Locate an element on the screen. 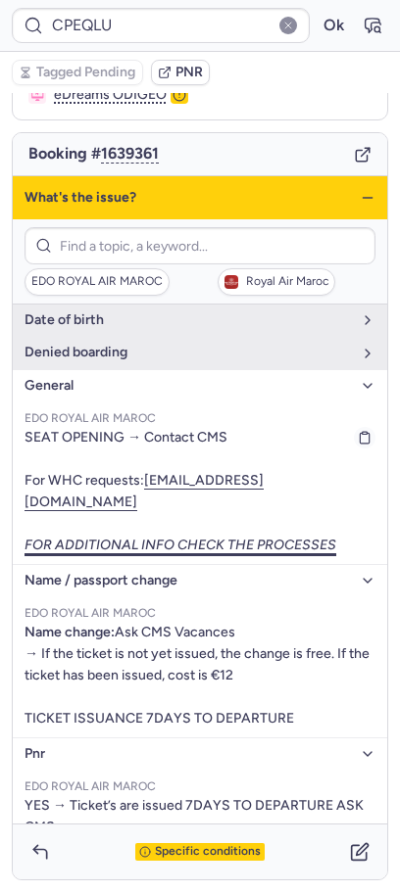  span: YES → Ticket’s are issued 7DAYS TO DEPARTURE ASK CMS is located at coordinates (194, 816).